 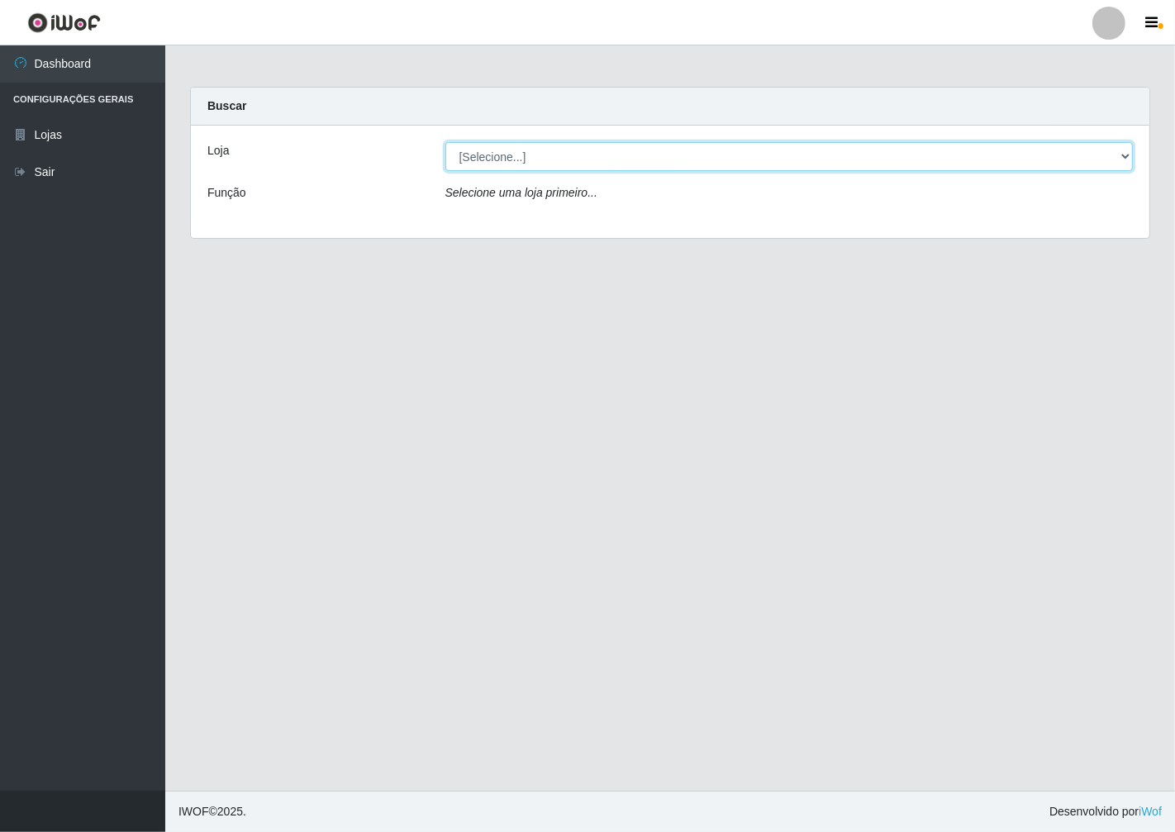 I want to click on img: CoreUI Logo, so click(x=64, y=22).